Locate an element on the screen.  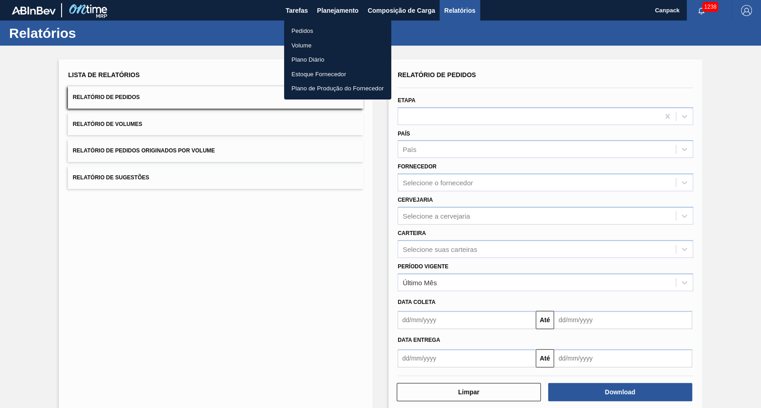
a: Plano de Produção do Fornecedor is located at coordinates (338, 88).